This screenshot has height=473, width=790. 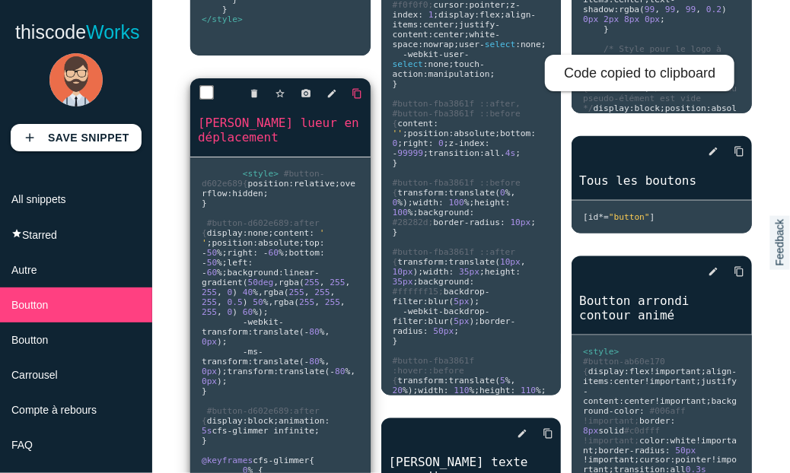 What do you see at coordinates (500, 272) in the screenshot?
I see `span: height` at bounding box center [500, 272].